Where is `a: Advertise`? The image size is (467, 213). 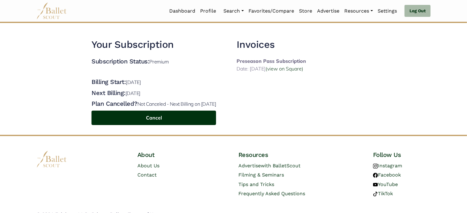
a: Advertise is located at coordinates (329, 11).